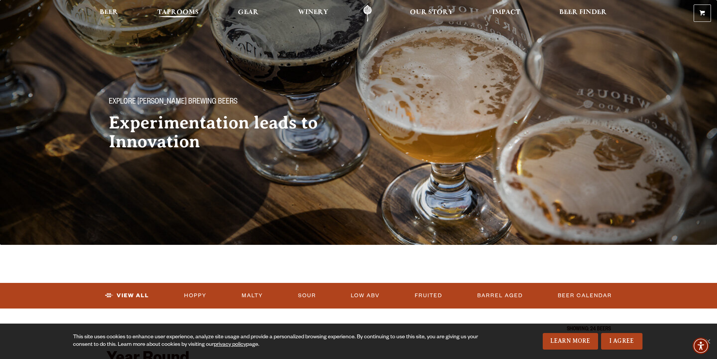 The height and width of the screenshot is (359, 717). Describe the element at coordinates (109, 13) in the screenshot. I see `a: Beer` at that location.